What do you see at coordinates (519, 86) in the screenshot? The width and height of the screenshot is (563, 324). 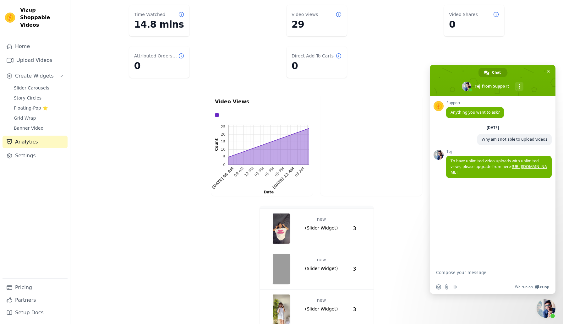 I see `div: More channels` at bounding box center [519, 86].